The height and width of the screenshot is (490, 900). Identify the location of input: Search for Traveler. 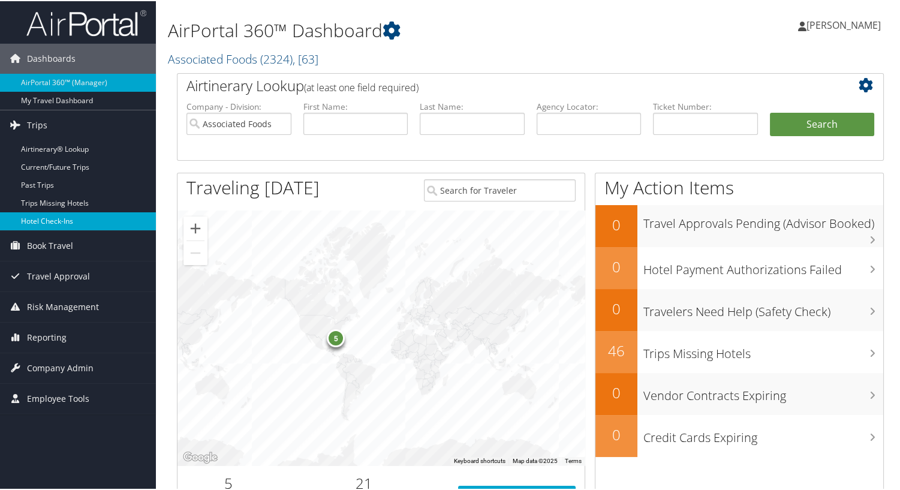
(499, 189).